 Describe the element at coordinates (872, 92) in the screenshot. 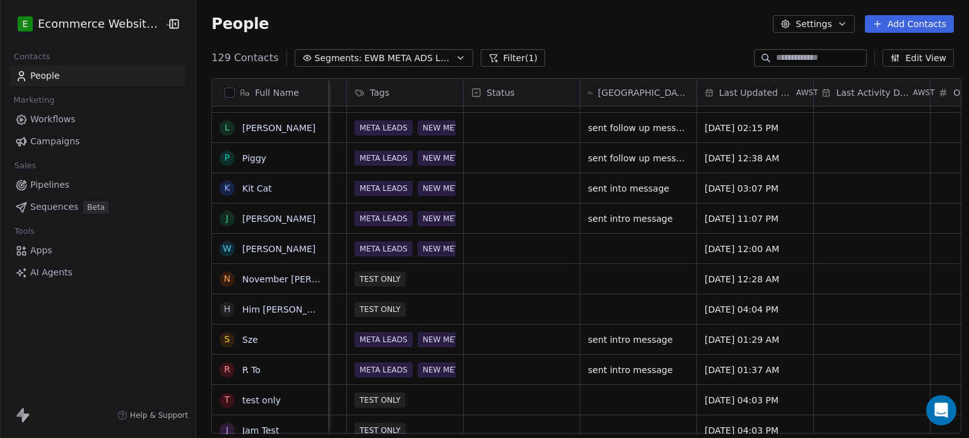

I see `div: Last Activity DateAWST` at that location.